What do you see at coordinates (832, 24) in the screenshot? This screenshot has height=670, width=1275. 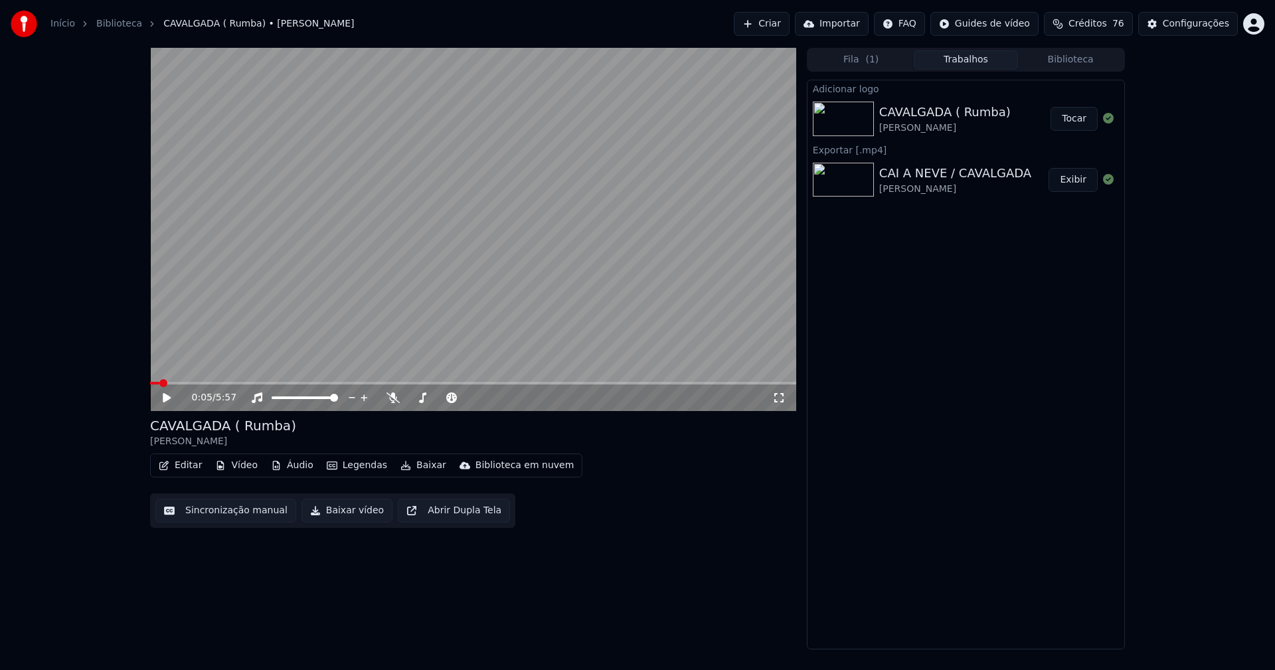 I see `button: Importar` at bounding box center [832, 24].